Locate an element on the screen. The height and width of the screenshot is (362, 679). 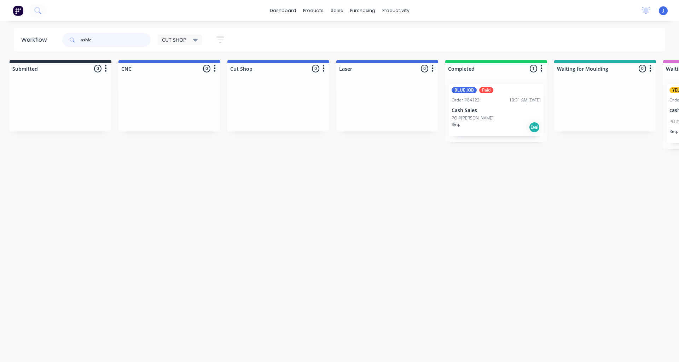
div: productivity is located at coordinates (396, 11).